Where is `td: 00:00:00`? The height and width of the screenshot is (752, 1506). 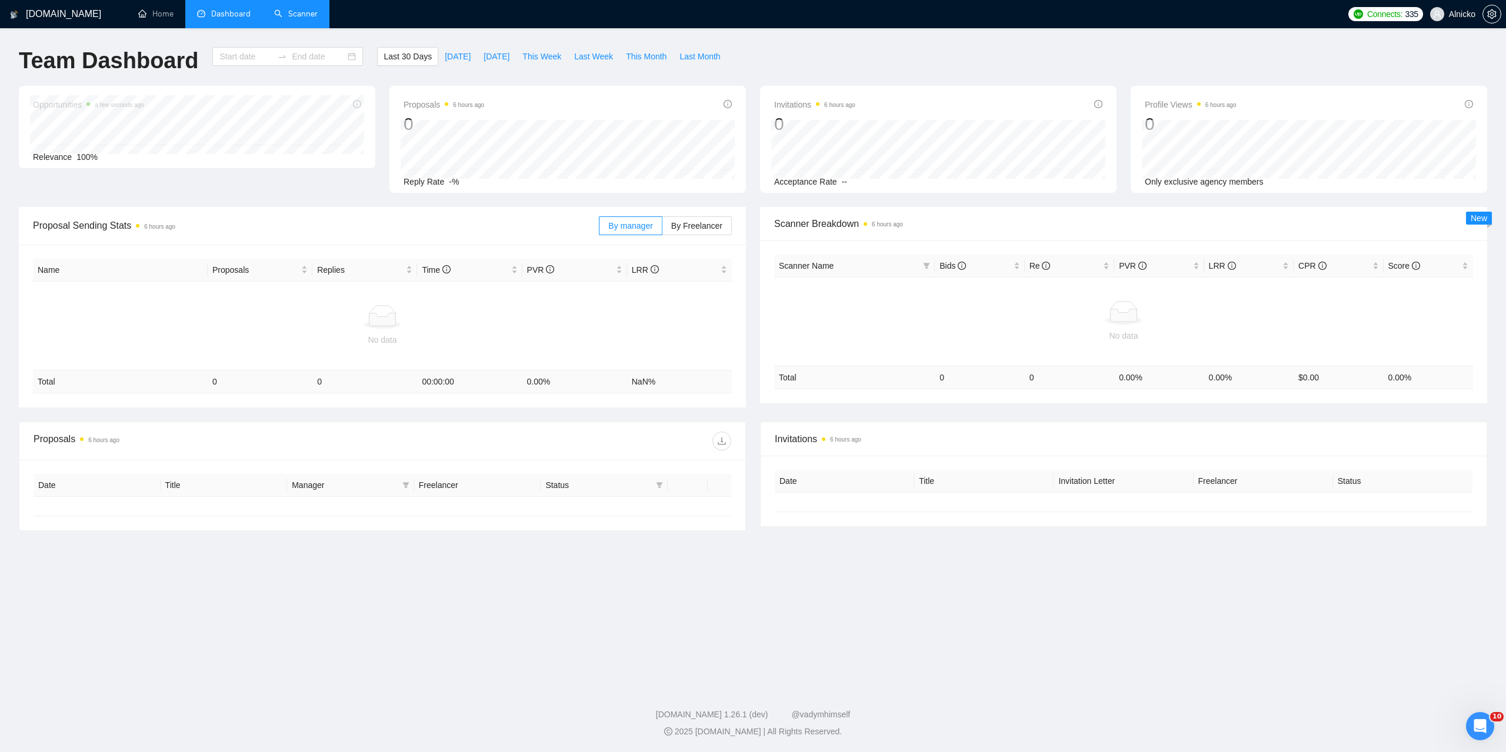
td: 00:00:00 is located at coordinates (469, 382).